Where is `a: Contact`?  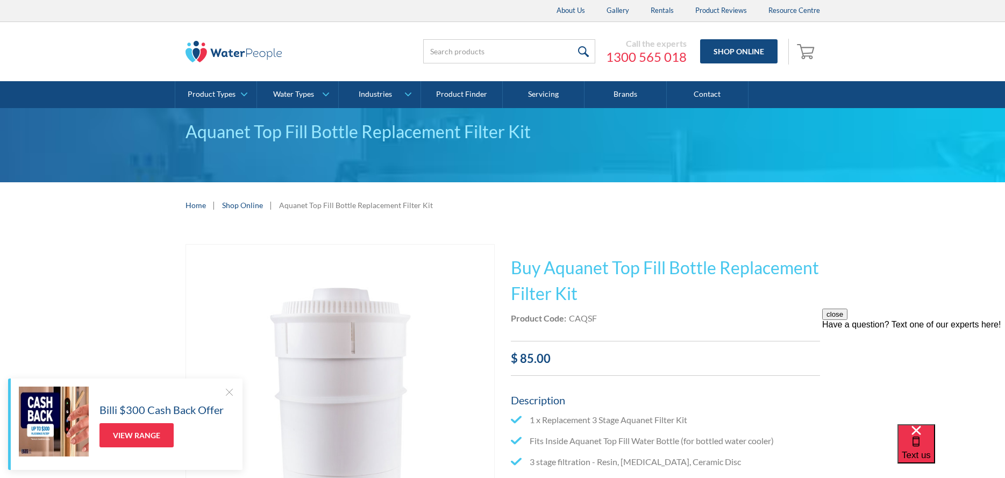 a: Contact is located at coordinates (707, 95).